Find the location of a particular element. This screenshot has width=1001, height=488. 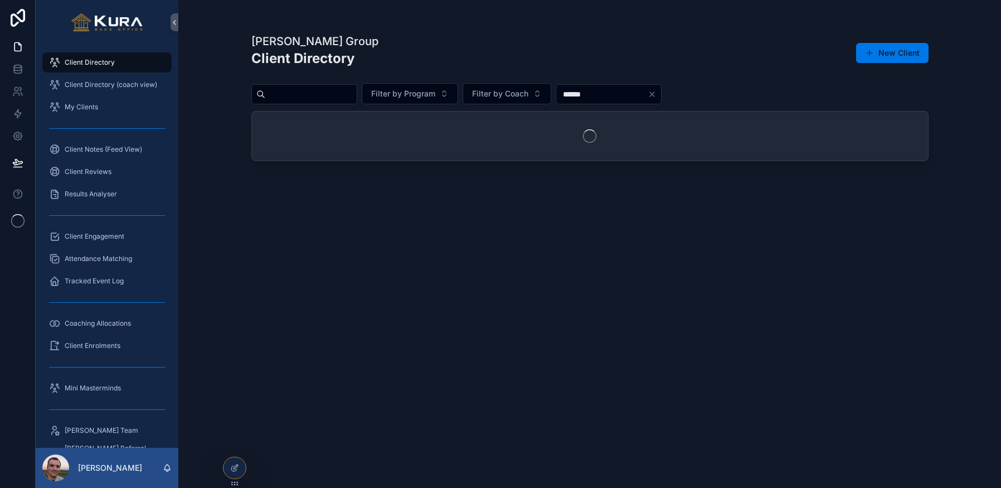

a: Client Directory is located at coordinates (107, 62).